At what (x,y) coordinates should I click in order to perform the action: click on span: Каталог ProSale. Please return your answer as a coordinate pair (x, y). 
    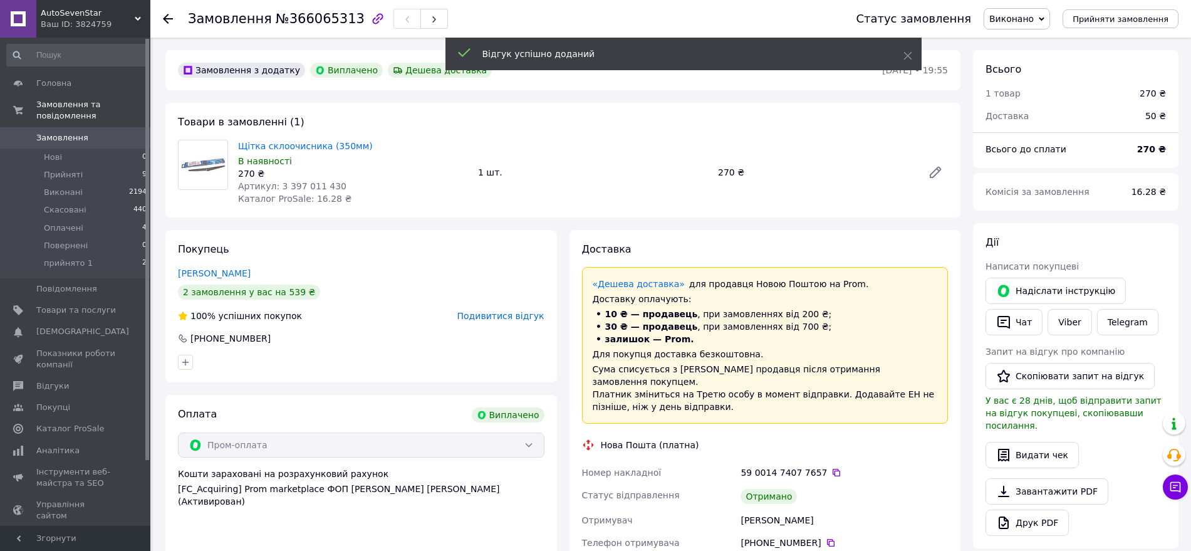
    Looking at the image, I should click on (70, 429).